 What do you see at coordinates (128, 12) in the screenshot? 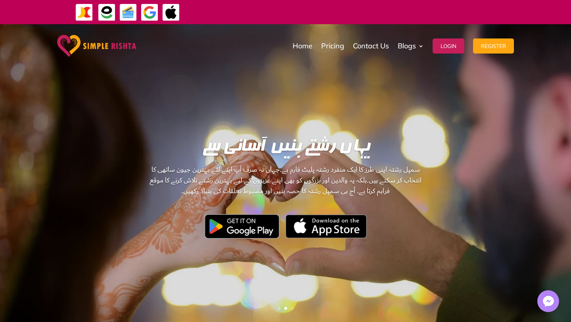
I see `img: Credit Cards` at bounding box center [128, 12].